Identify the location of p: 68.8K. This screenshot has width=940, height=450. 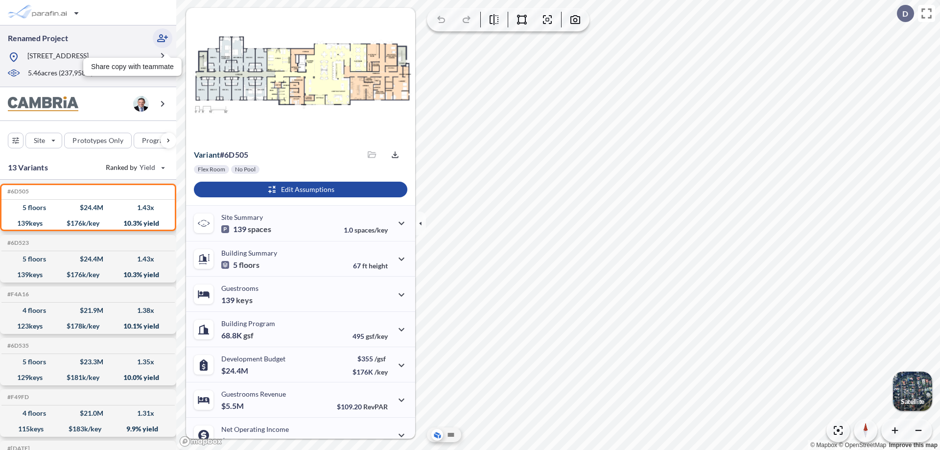
(237, 335).